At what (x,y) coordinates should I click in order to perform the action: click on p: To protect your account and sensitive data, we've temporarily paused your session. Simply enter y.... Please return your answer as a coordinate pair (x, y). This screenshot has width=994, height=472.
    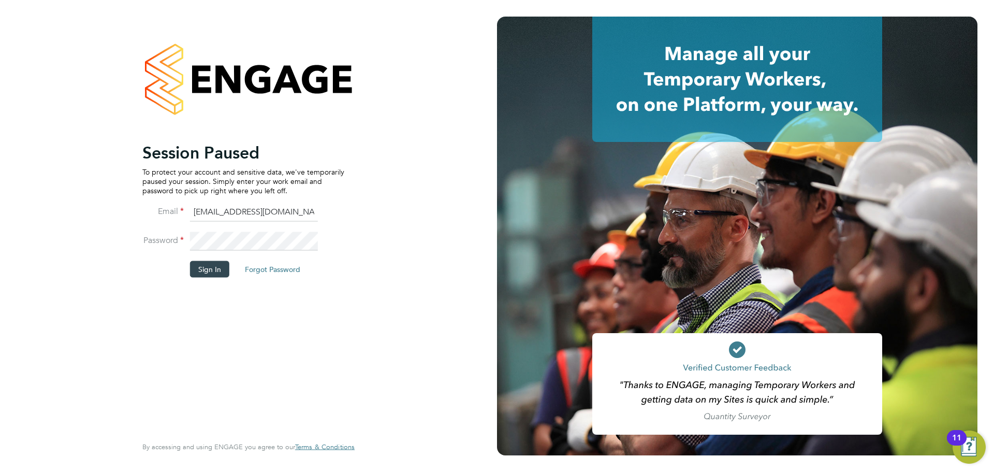
    Looking at the image, I should click on (243, 181).